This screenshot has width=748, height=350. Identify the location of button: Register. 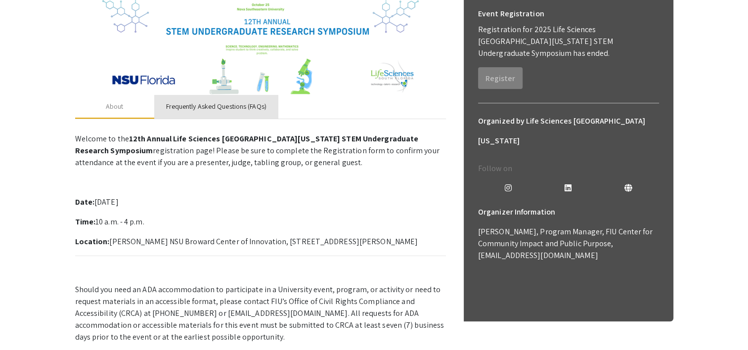
(500, 78).